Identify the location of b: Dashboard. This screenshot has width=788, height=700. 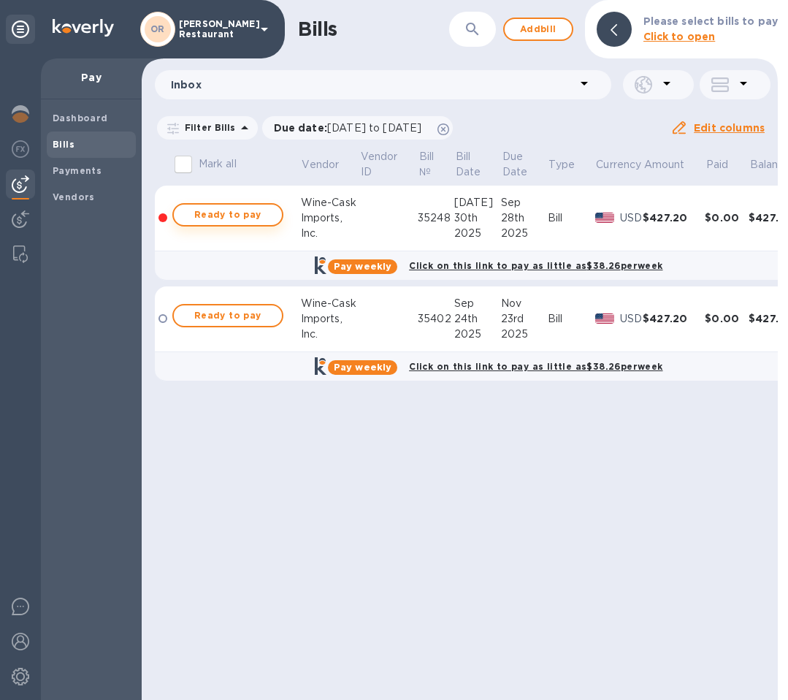
(80, 118).